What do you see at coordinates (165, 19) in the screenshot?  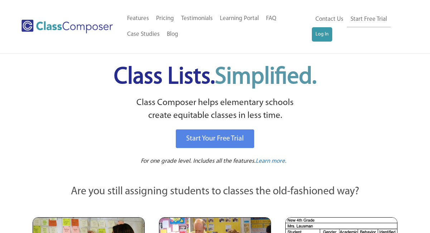 I see `a: Pricing` at bounding box center [165, 19].